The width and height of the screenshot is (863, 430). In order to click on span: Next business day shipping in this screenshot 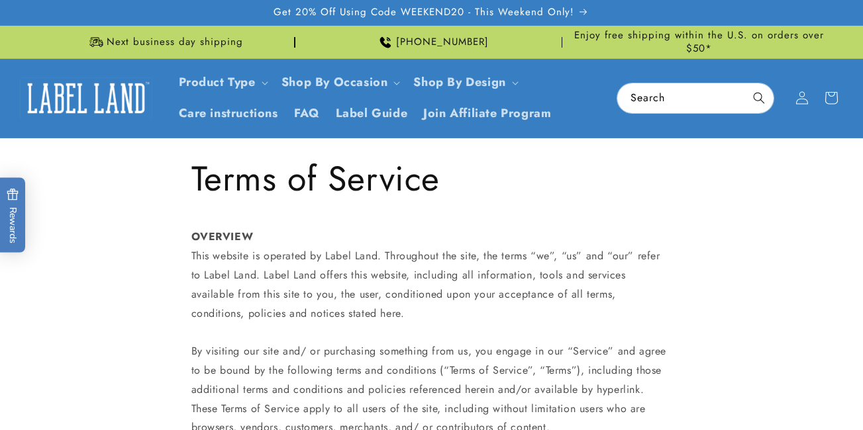, I will do `click(175, 42)`.